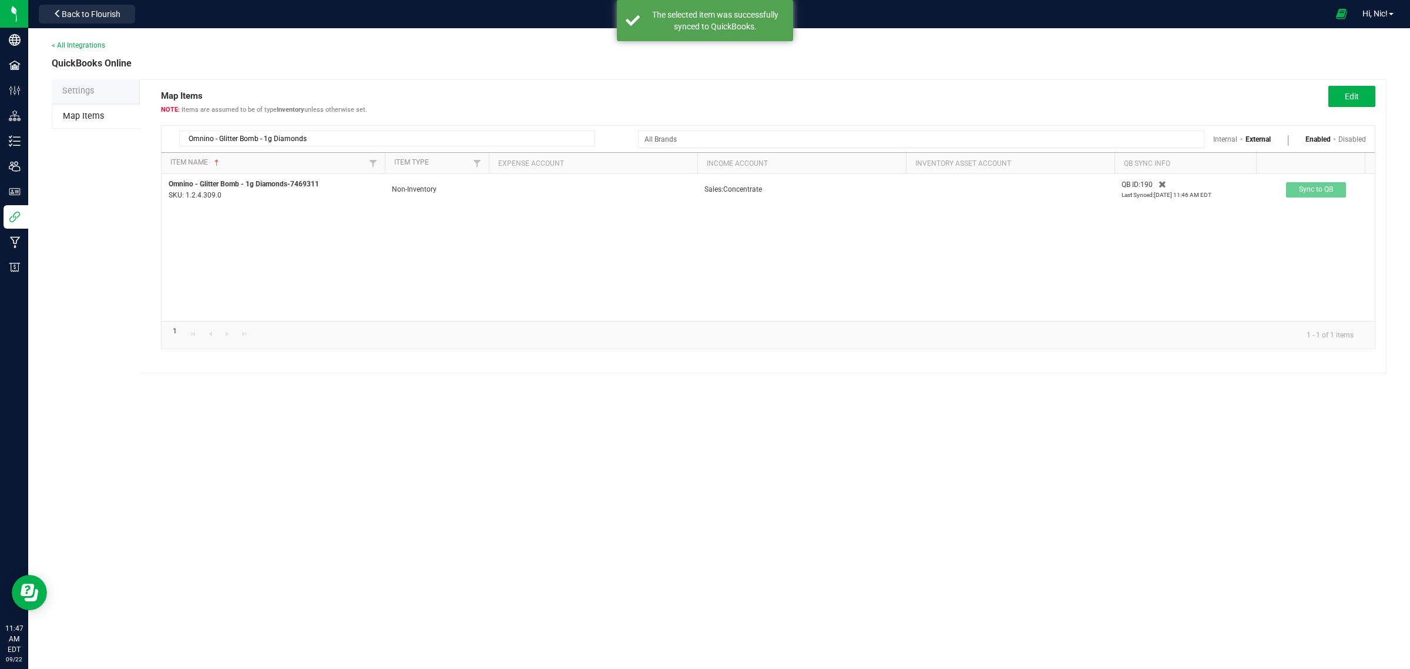 The width and height of the screenshot is (1410, 669). I want to click on span: Non-Inventory, so click(414, 189).